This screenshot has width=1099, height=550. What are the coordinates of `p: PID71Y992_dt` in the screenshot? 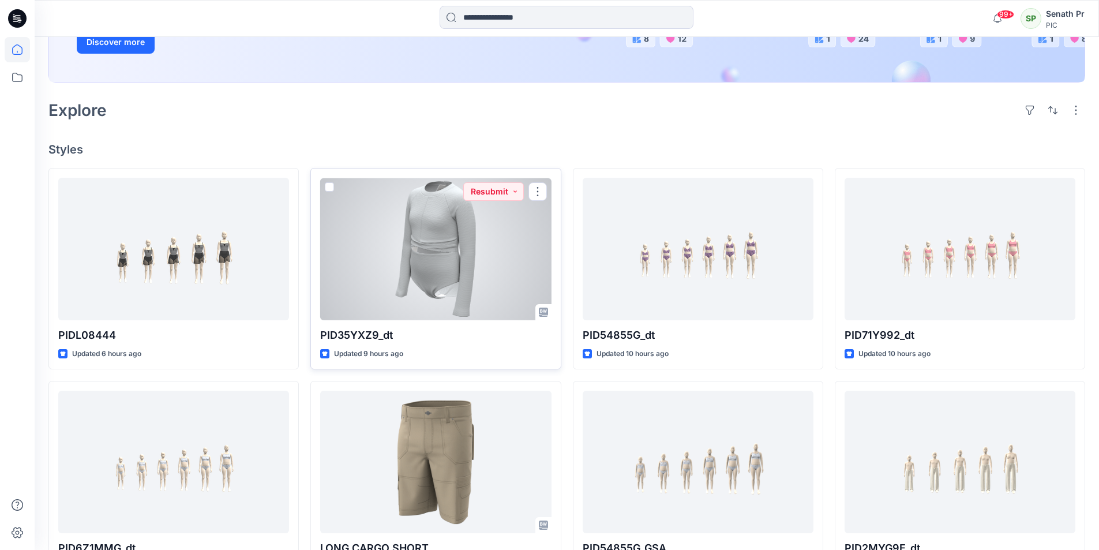 It's located at (960, 335).